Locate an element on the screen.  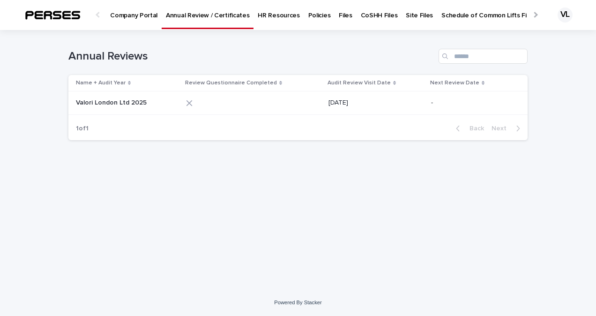
span: Next is located at coordinates (502, 128).